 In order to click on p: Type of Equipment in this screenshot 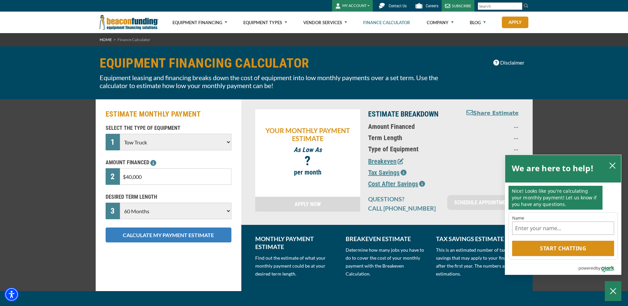, I will do `click(410, 149)`.